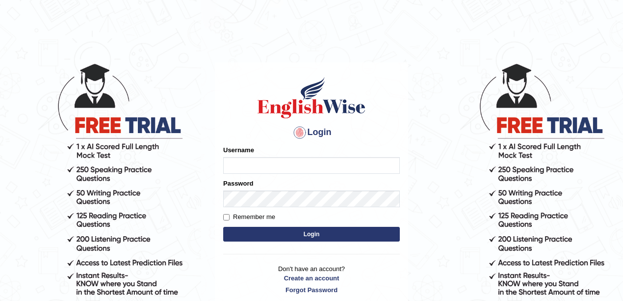 This screenshot has width=623, height=301. I want to click on label: Remember me, so click(249, 217).